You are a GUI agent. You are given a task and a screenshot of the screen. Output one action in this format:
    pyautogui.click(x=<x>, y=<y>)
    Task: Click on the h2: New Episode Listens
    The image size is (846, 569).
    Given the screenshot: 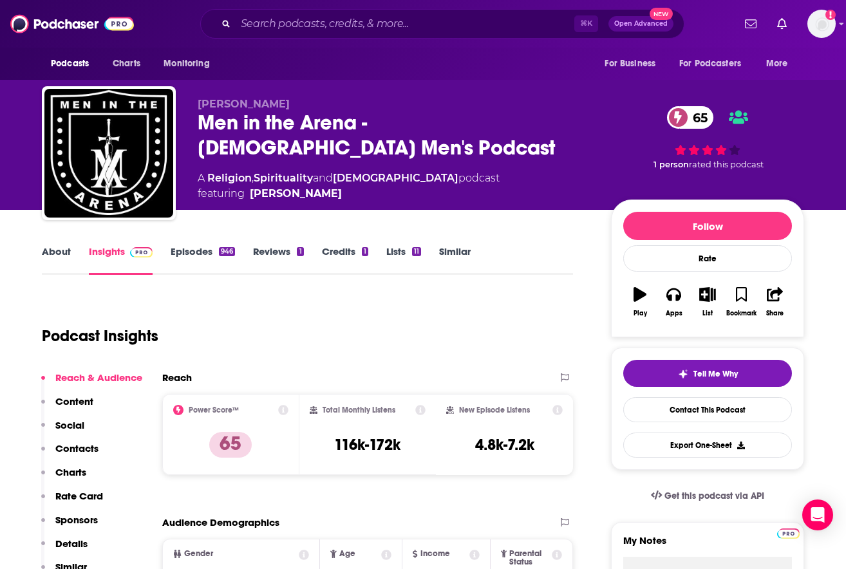 What is the action you would take?
    pyautogui.click(x=494, y=410)
    